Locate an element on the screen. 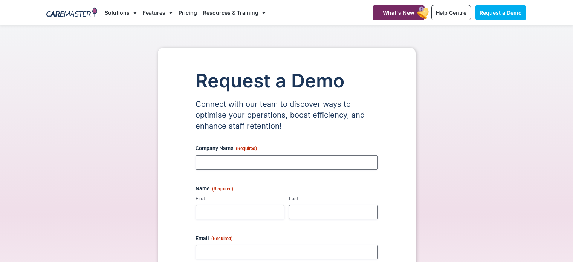 The height and width of the screenshot is (262, 573). label: Company Name is located at coordinates (287, 148).